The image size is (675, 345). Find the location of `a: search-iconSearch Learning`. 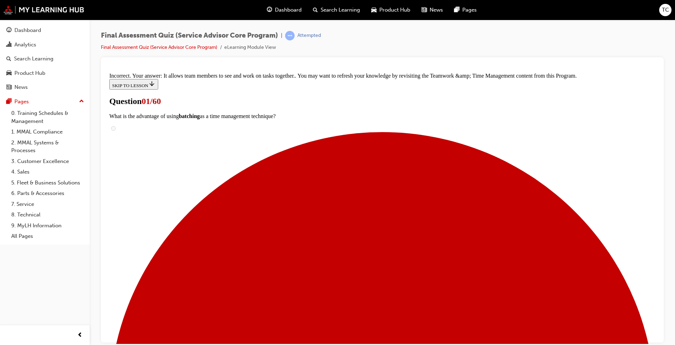

a: search-iconSearch Learning is located at coordinates (336, 10).